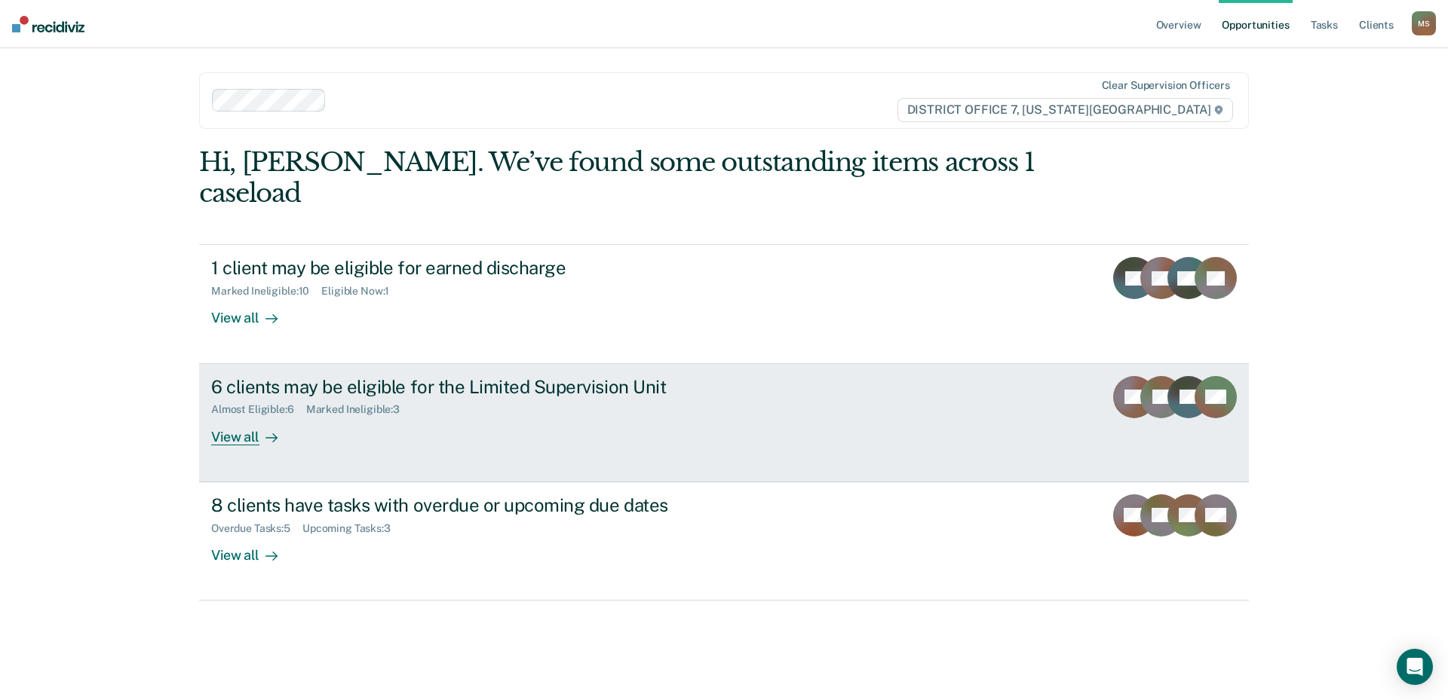 Image resolution: width=1448 pixels, height=700 pixels. I want to click on div: Marked Ineligible : 10, so click(266, 291).